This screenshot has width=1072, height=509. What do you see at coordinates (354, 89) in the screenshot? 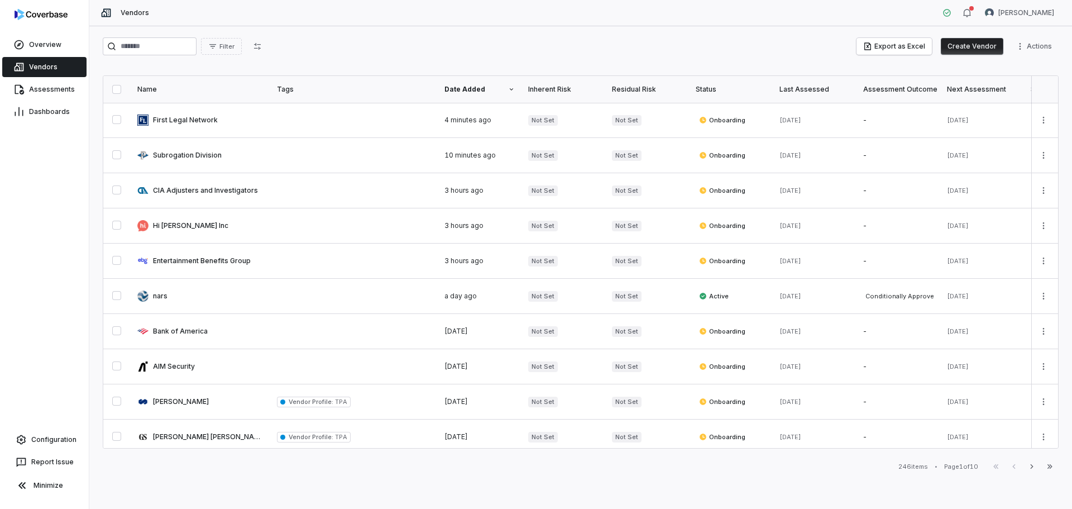
I see `div: Tags` at bounding box center [354, 89].